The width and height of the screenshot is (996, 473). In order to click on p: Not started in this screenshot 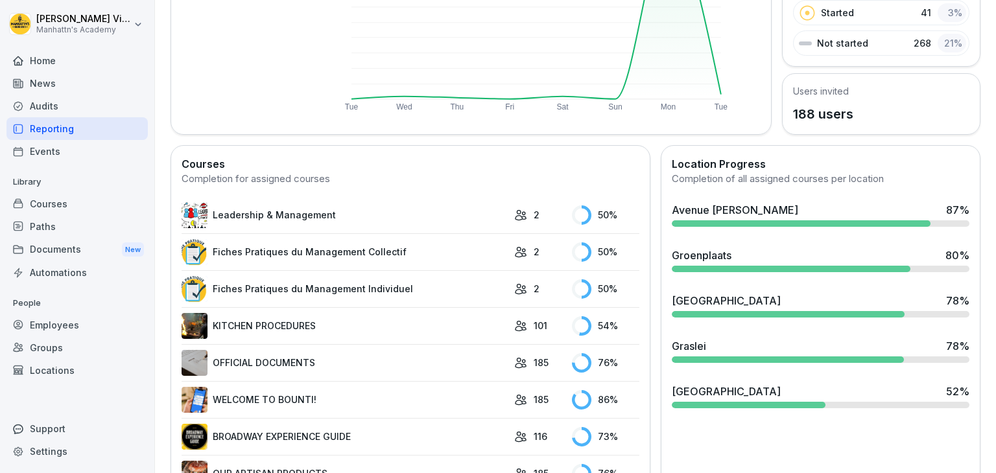, I will do `click(842, 43)`.